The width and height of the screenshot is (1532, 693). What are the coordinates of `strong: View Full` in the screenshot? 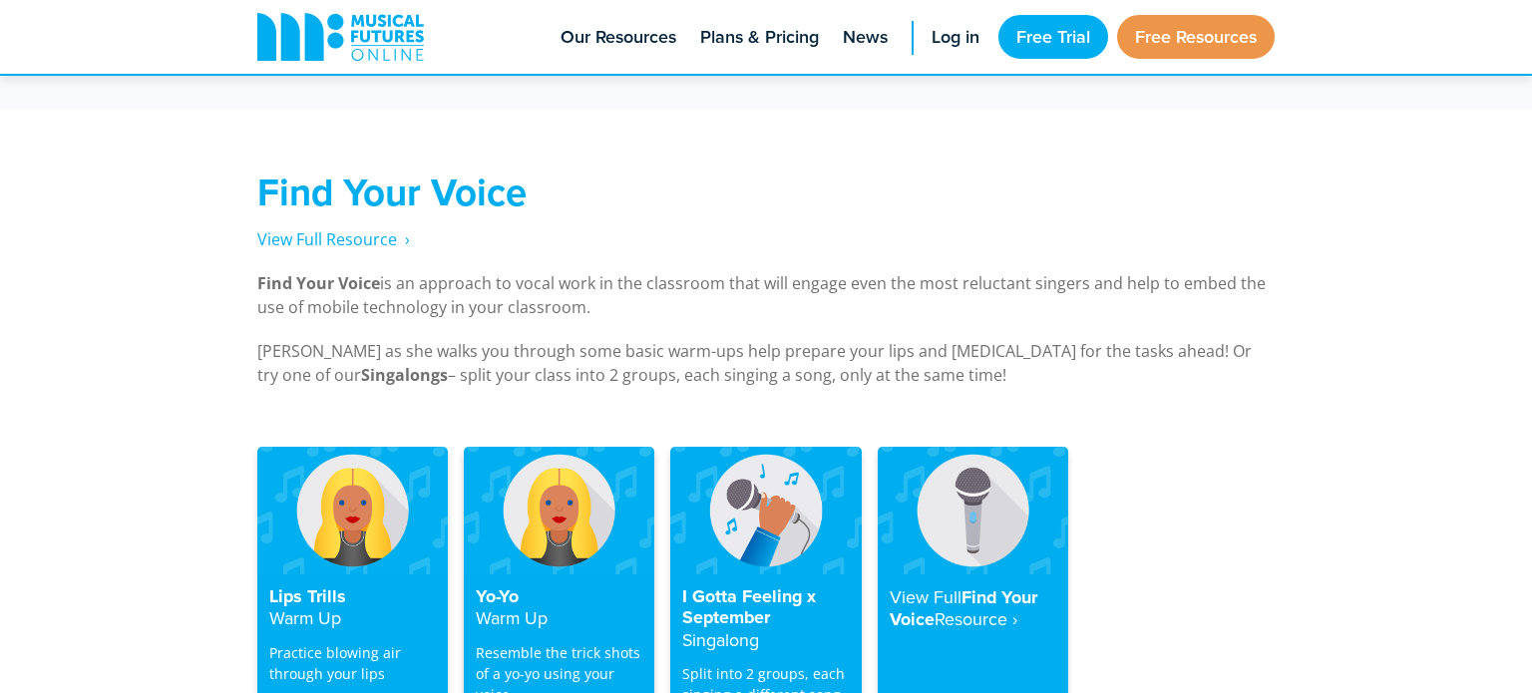 It's located at (926, 597).